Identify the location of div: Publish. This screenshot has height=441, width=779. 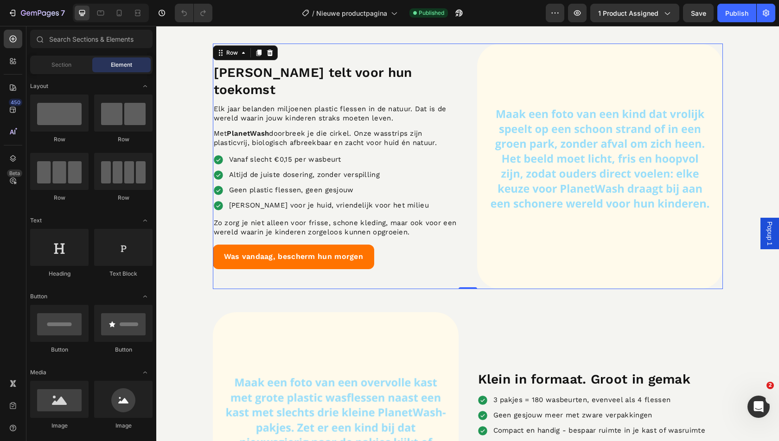
(736, 13).